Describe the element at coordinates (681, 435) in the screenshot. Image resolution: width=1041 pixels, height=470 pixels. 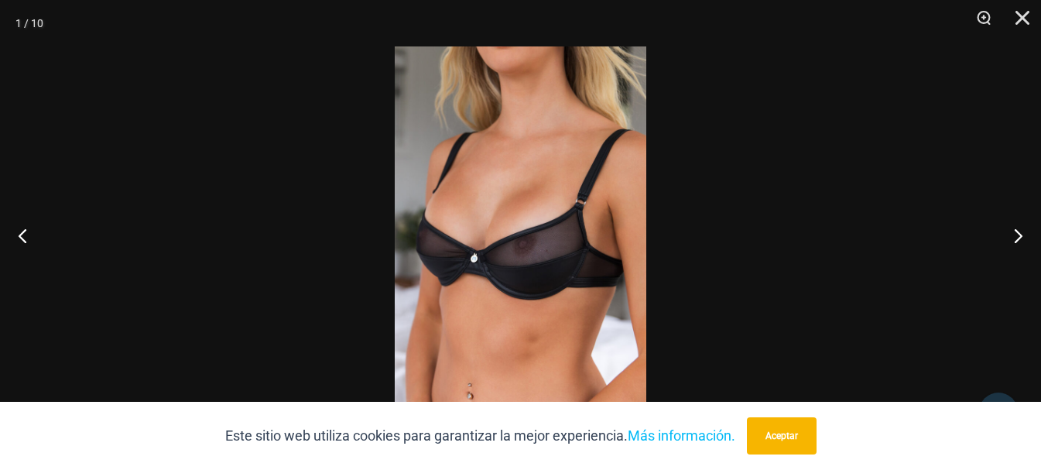
I see `font: Más información.` at that location.